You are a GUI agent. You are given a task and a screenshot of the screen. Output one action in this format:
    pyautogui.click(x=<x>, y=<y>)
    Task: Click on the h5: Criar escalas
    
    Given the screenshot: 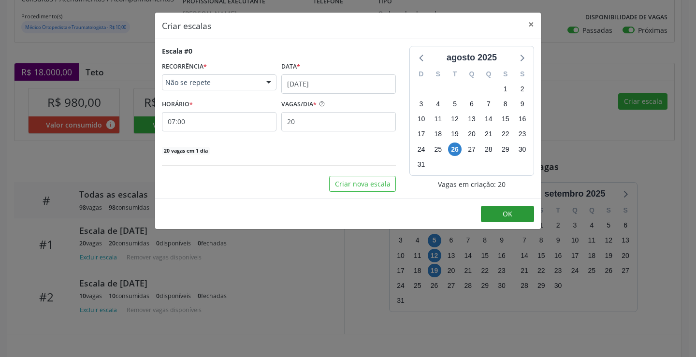 What is the action you would take?
    pyautogui.click(x=187, y=26)
    